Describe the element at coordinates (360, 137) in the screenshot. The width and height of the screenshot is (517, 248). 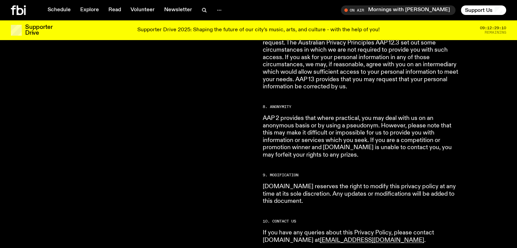
I see `p: AAP 2 provides that where practical, you may deal with us on an anonymous basis or by using a pse...` at that location.